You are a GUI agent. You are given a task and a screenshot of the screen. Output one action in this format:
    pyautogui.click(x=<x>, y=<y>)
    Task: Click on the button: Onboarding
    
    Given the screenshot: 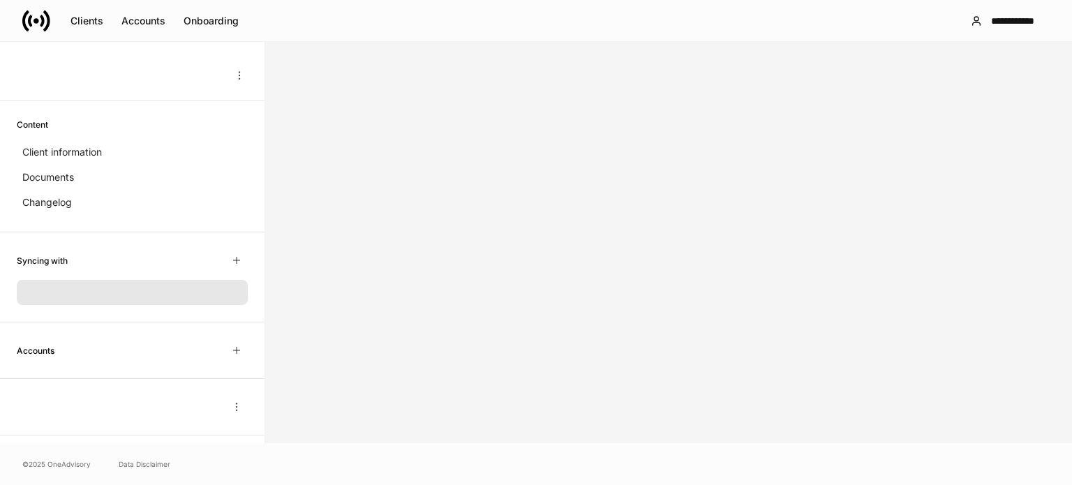 What is the action you would take?
    pyautogui.click(x=211, y=21)
    